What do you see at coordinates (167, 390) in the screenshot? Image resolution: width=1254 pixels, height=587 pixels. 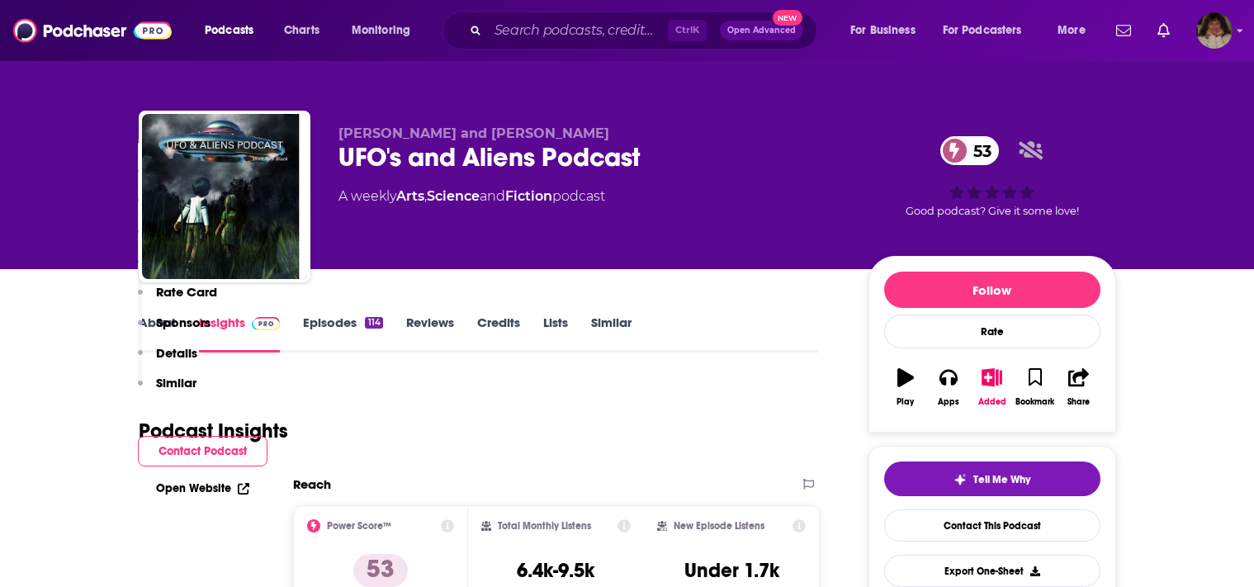 I see `button: Similar` at bounding box center [167, 390].